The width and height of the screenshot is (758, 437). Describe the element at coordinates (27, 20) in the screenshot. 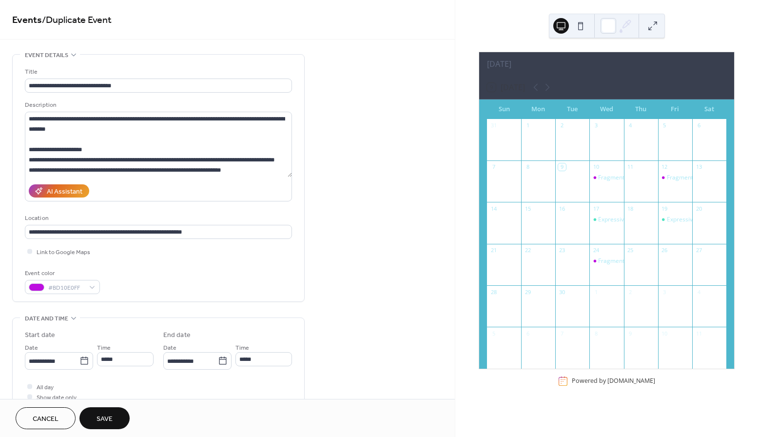

I see `a: Events` at that location.